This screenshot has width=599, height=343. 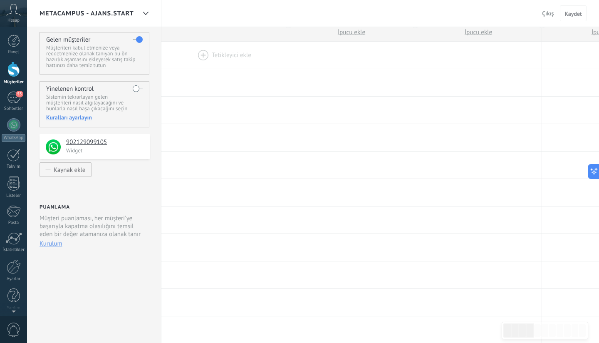 What do you see at coordinates (13, 138) in the screenshot?
I see `div: WhatsApp` at bounding box center [13, 138].